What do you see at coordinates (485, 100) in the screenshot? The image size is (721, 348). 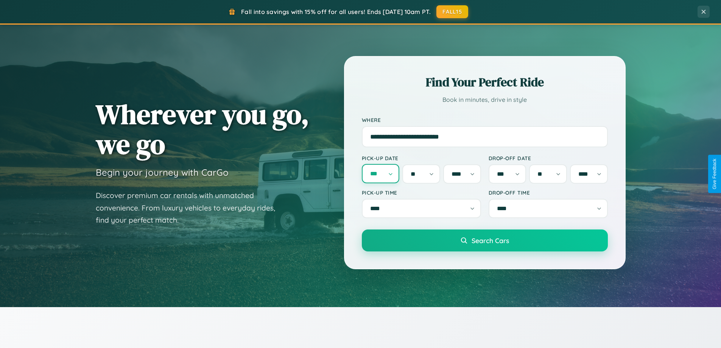 I see `p: Book in minutes, drive in style` at bounding box center [485, 100].